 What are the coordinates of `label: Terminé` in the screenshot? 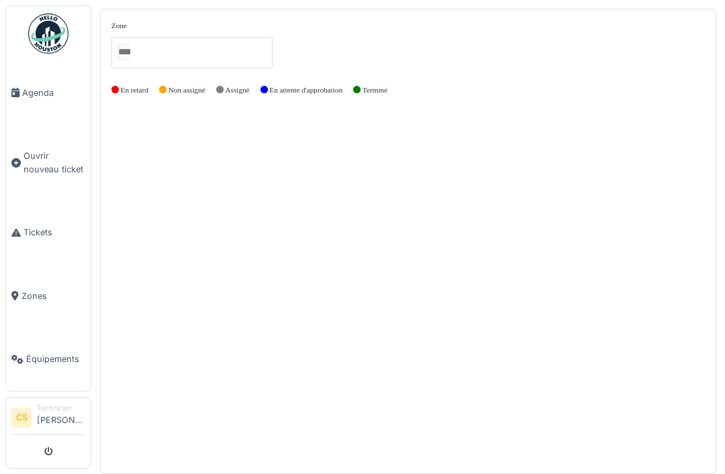 It's located at (374, 90).